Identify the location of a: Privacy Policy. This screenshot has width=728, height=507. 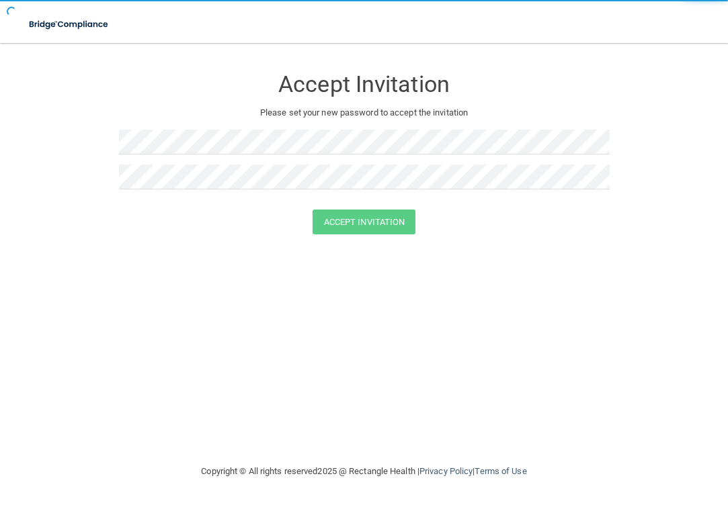
(446, 471).